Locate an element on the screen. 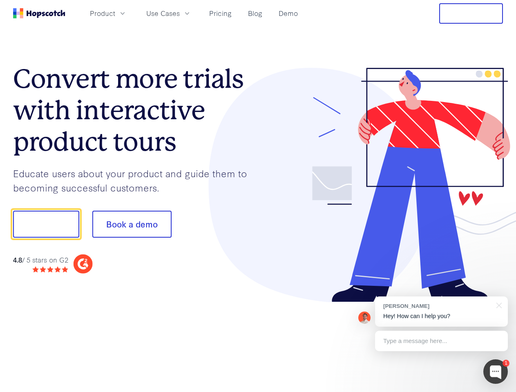  span: Product is located at coordinates (103, 13).